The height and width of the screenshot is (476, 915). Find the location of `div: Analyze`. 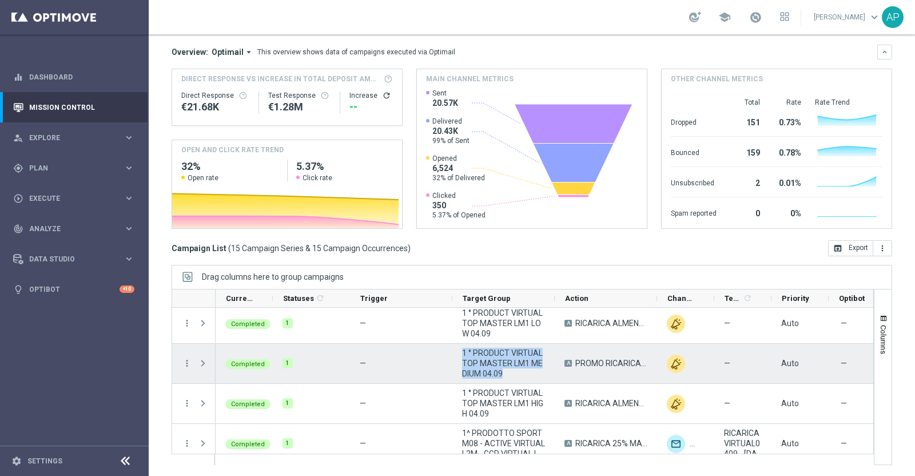

div: Analyze is located at coordinates (68, 229).